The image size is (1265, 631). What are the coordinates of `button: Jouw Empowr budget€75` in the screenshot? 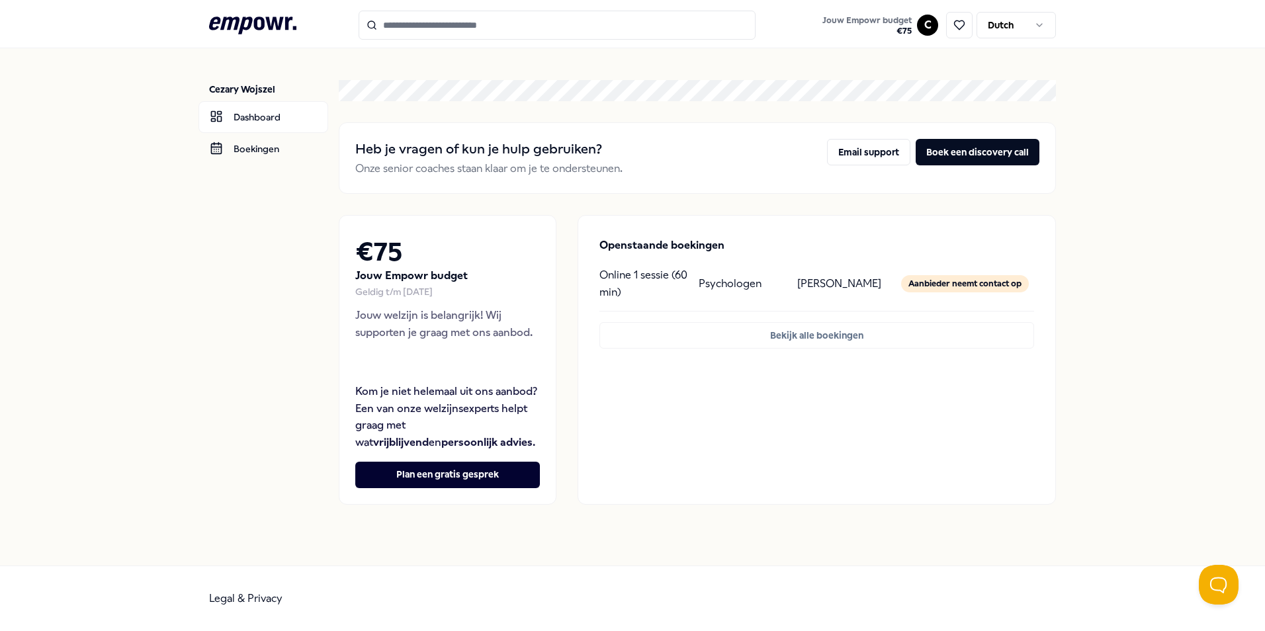 It's located at (866, 26).